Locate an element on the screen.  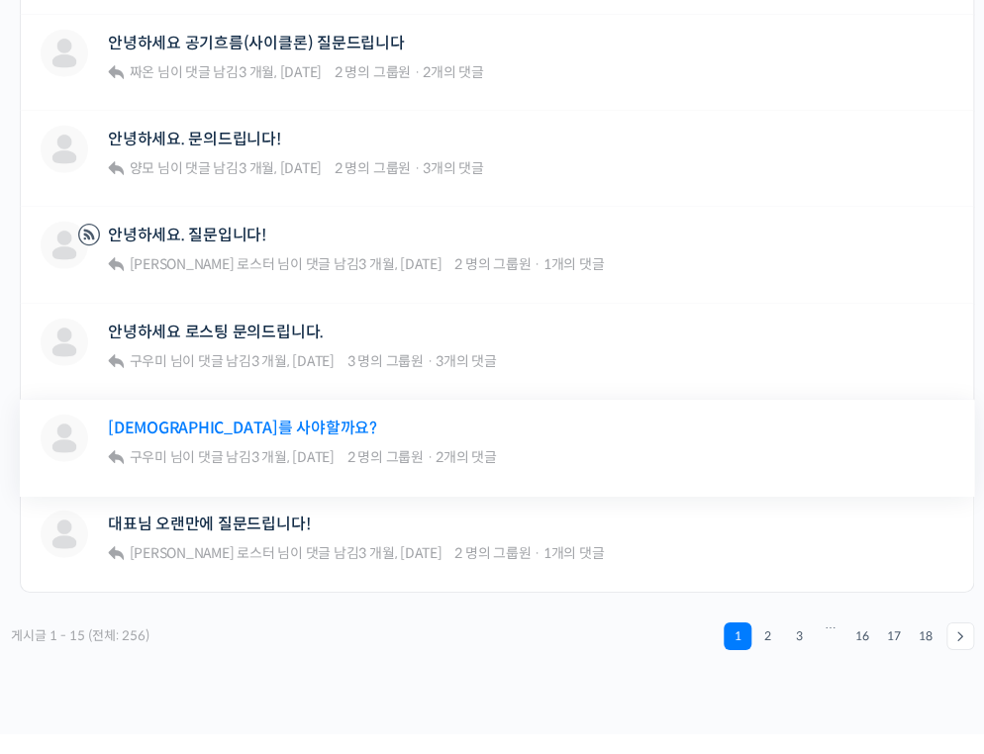
a: 18 is located at coordinates (925, 636).